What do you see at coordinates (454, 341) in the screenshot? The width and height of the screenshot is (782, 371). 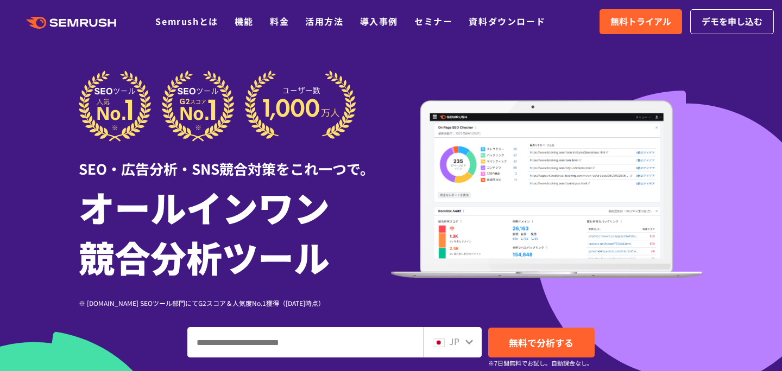 I see `span: JP` at bounding box center [454, 341].